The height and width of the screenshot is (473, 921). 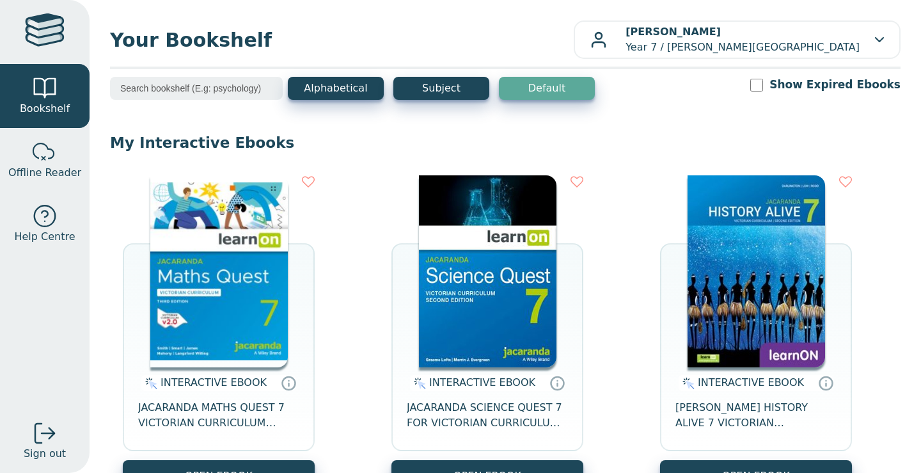 I want to click on span: JACARANDA SCIENCE QUEST 7 FOR VICTORIAN CURRICULUM LEARNON 2E EBOOK, so click(x=487, y=415).